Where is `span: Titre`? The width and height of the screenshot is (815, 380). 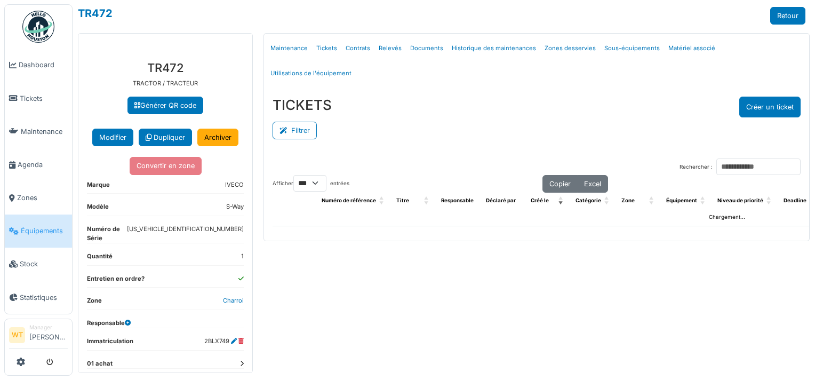
span: Titre is located at coordinates (403, 200).